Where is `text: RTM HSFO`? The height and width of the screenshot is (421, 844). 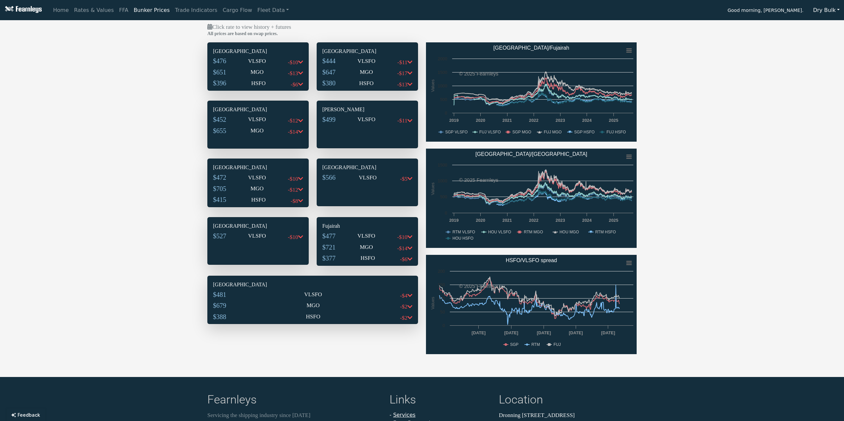
text: RTM HSFO is located at coordinates (605, 232).